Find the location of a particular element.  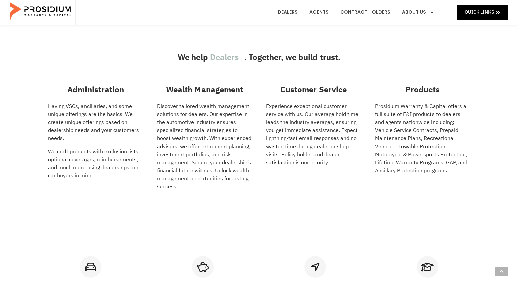

p: Having VSCs, ancillaries, and some unique offerings are the basics. We create unique offerings ba... is located at coordinates (95, 122).